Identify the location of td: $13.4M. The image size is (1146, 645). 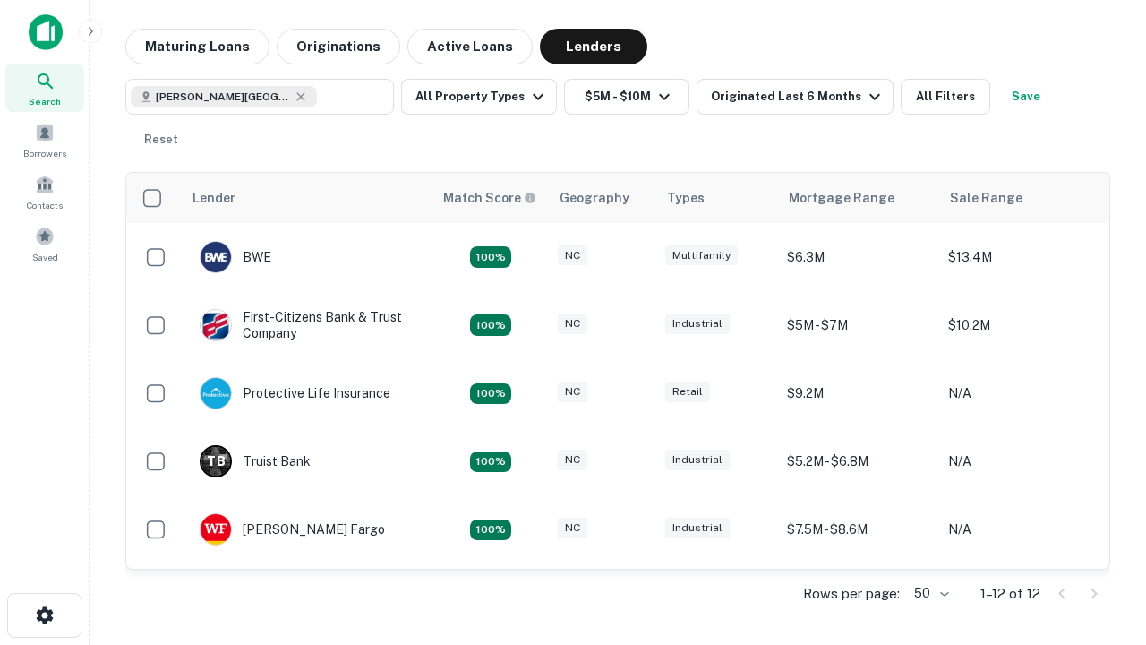
(1020, 257).